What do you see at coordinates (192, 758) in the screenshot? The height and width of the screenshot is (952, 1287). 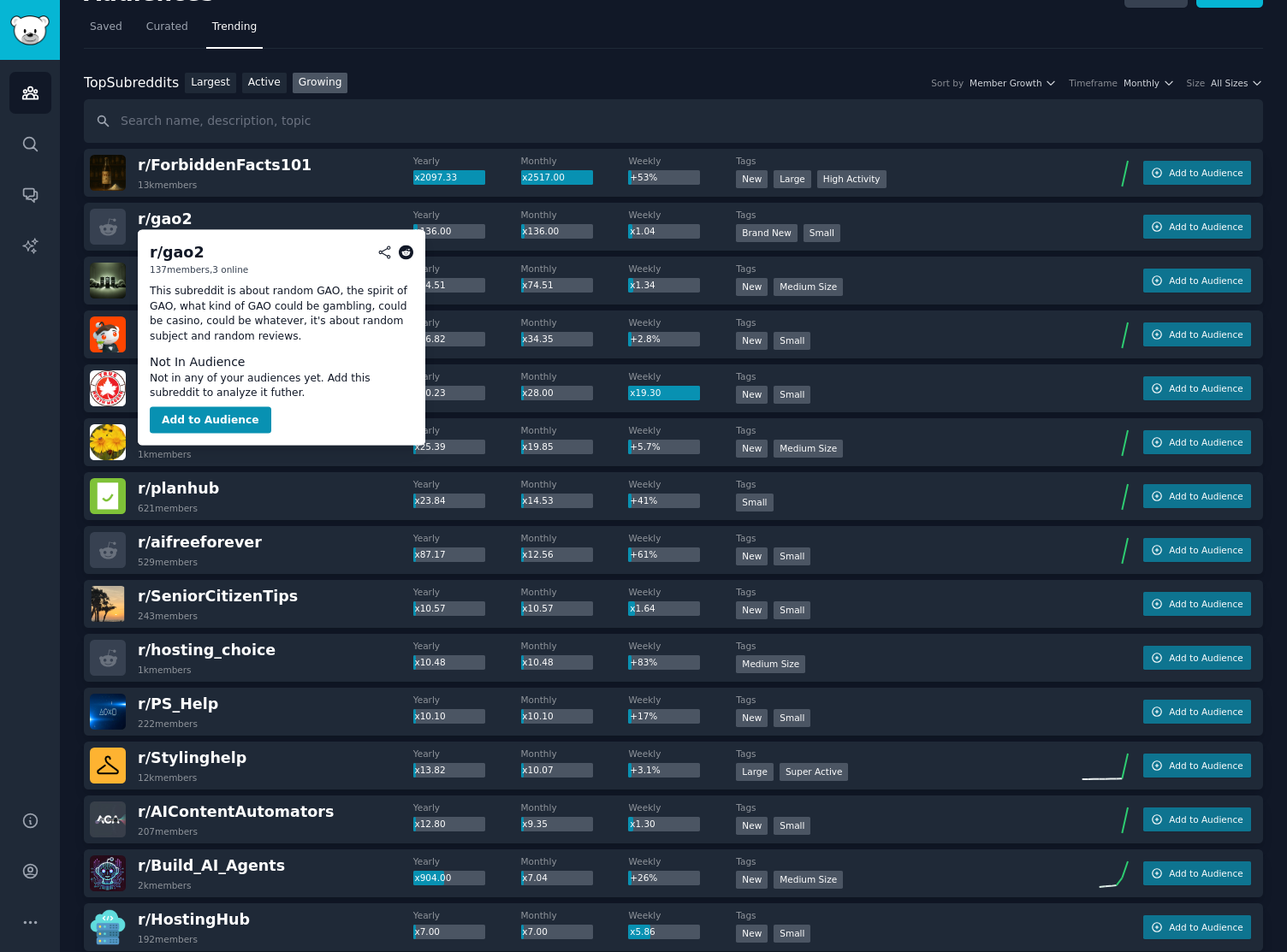 I see `span: r/ Stylinghelp` at bounding box center [192, 758].